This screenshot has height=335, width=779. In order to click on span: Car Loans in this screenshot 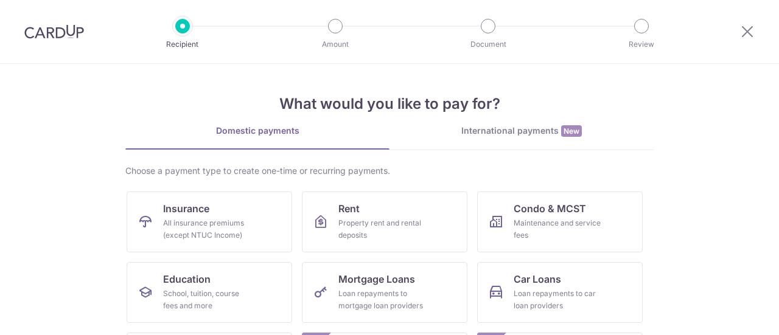, I will do `click(538, 279)`.